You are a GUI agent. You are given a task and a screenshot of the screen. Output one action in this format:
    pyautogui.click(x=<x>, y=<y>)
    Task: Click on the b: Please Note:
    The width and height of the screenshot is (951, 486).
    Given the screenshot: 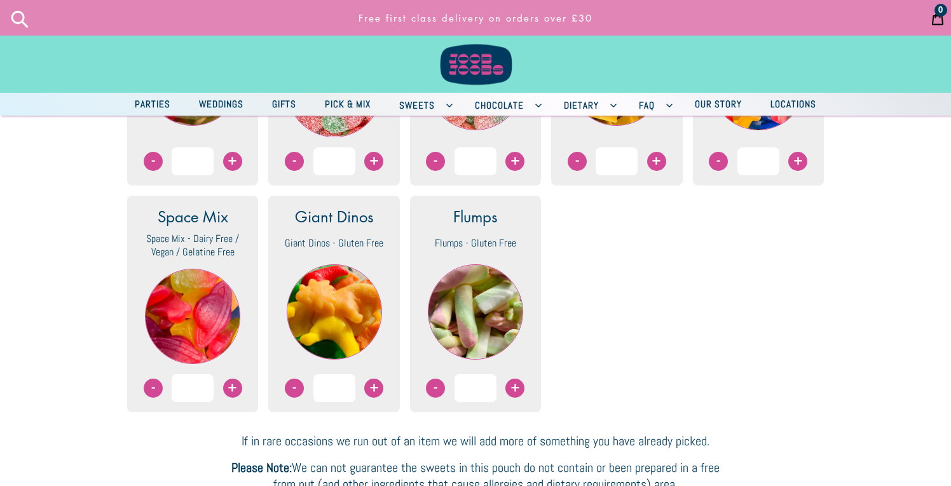 What is the action you would take?
    pyautogui.click(x=261, y=468)
    